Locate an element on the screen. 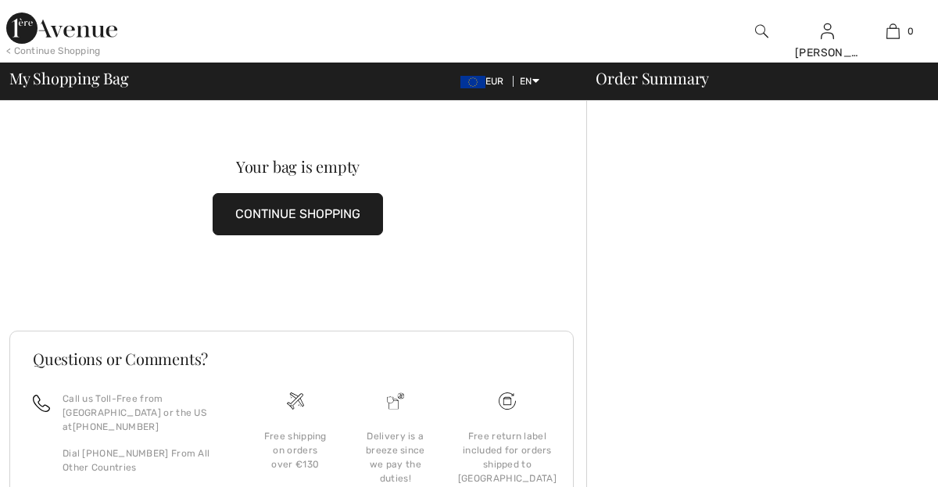 Image resolution: width=938 pixels, height=487 pixels. img: Delivery is a breeze since we pay the duties! is located at coordinates (396, 401).